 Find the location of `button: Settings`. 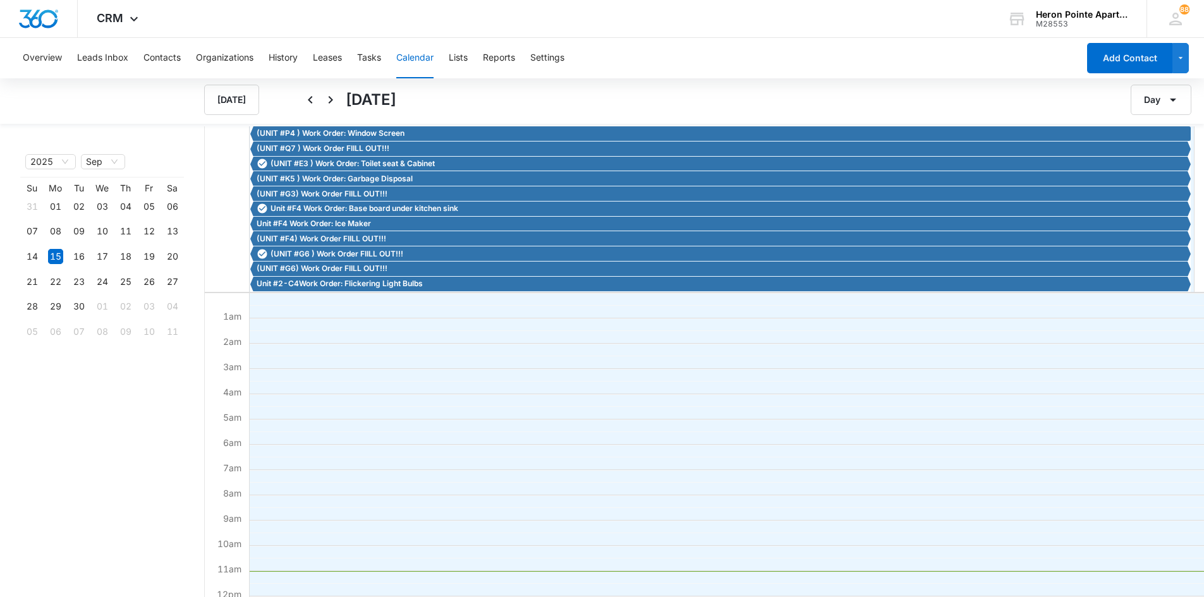

button: Settings is located at coordinates (547, 58).